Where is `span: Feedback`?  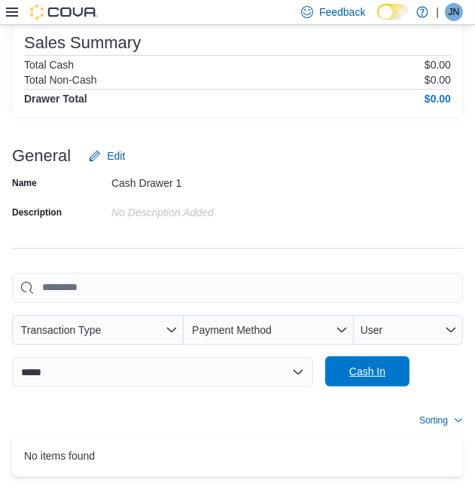
span: Feedback is located at coordinates (342, 12).